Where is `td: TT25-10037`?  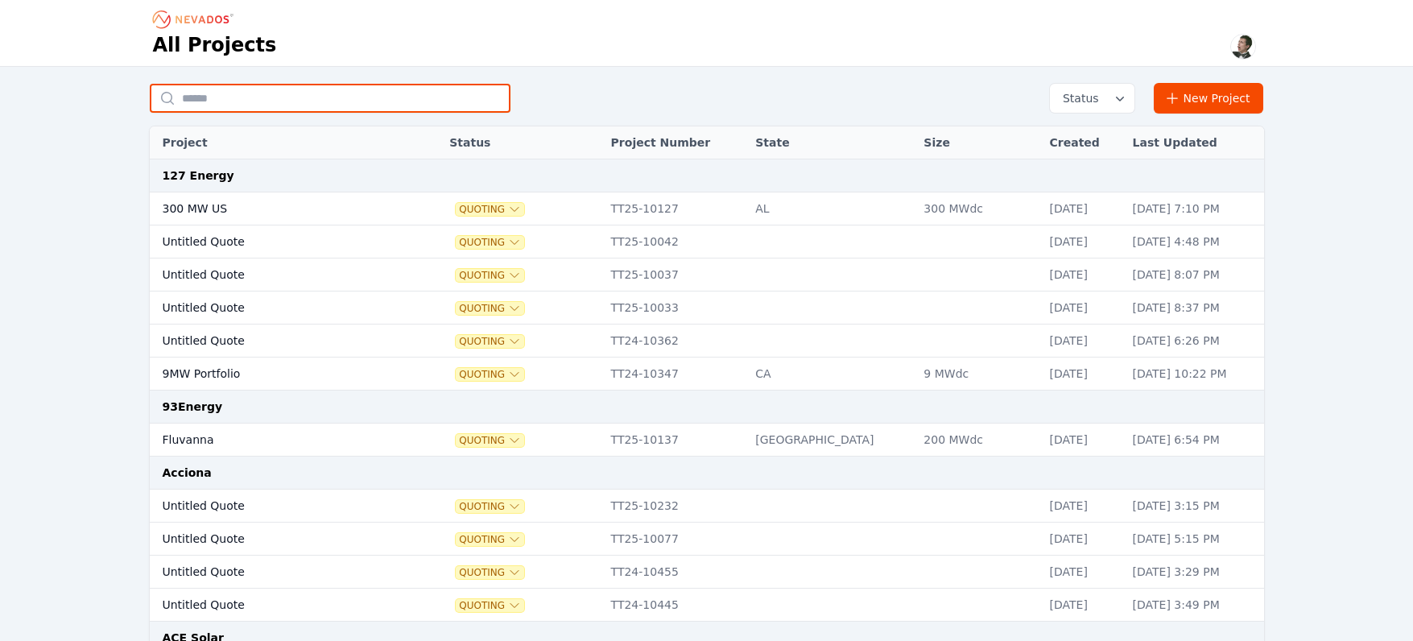 td: TT25-10037 is located at coordinates (675, 274).